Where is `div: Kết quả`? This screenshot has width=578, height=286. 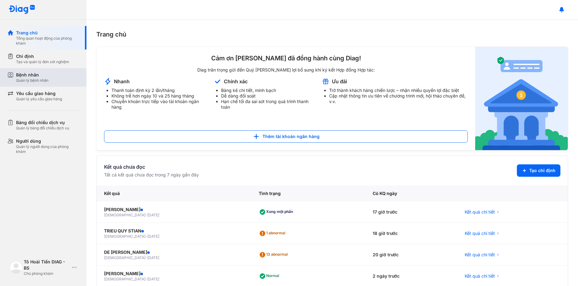 div: Kết quả is located at coordinates (174, 193).